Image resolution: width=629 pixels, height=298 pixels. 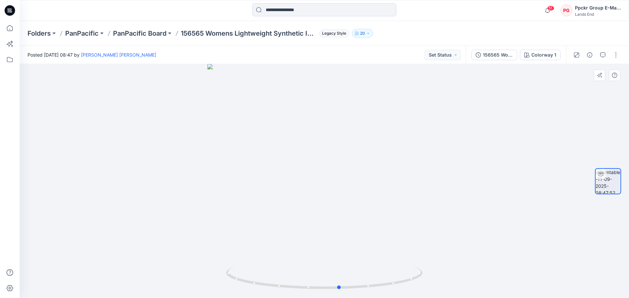 I want to click on p: PanPacific Board, so click(x=140, y=33).